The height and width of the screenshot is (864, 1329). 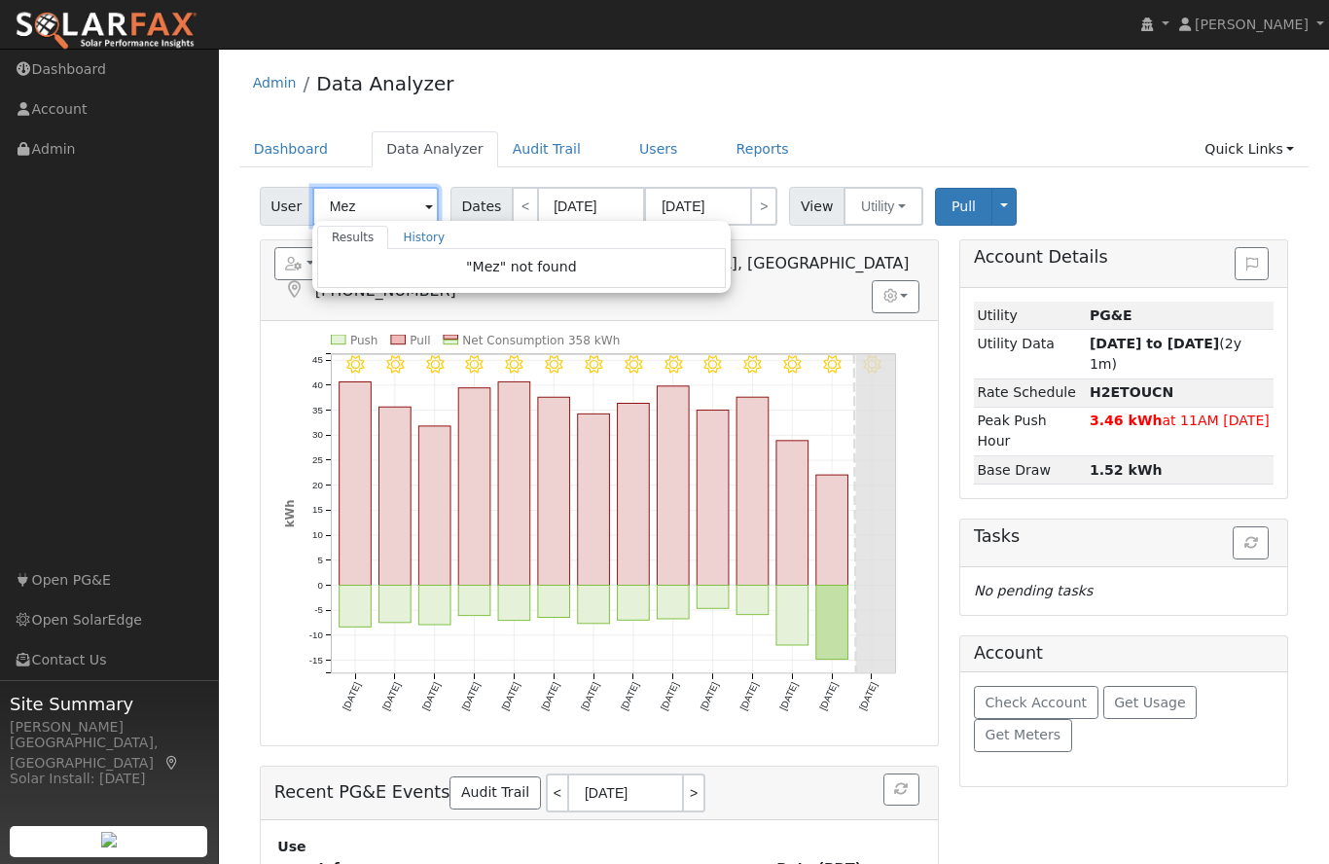 What do you see at coordinates (1029, 431) in the screenshot?
I see `td: Peak Push Hour` at bounding box center [1029, 431].